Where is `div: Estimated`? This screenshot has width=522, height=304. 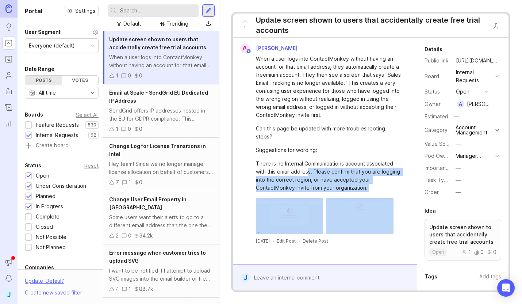 div: Estimated is located at coordinates (436, 116).